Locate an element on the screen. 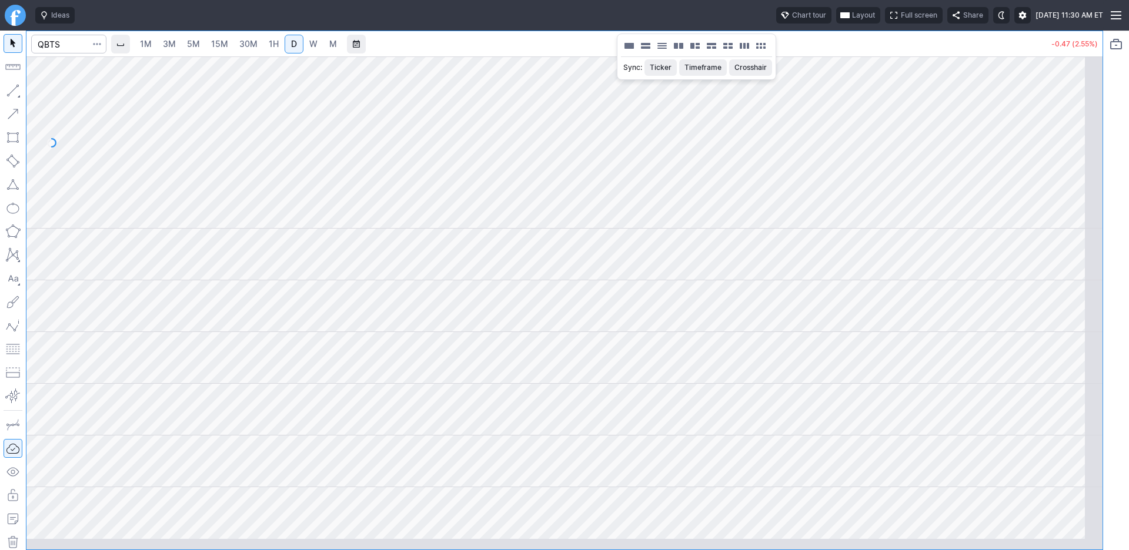 The width and height of the screenshot is (1129, 550). span: Crosshair is located at coordinates (750, 68).